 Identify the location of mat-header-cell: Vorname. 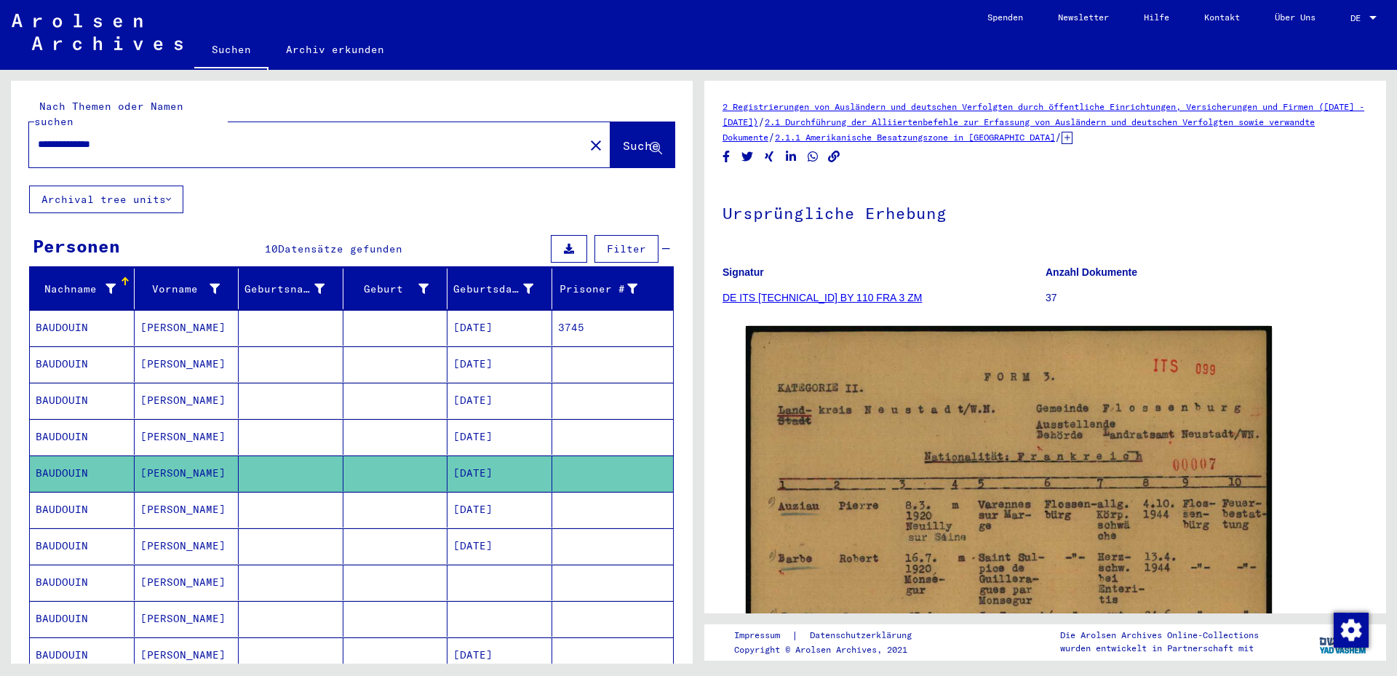
(187, 289).